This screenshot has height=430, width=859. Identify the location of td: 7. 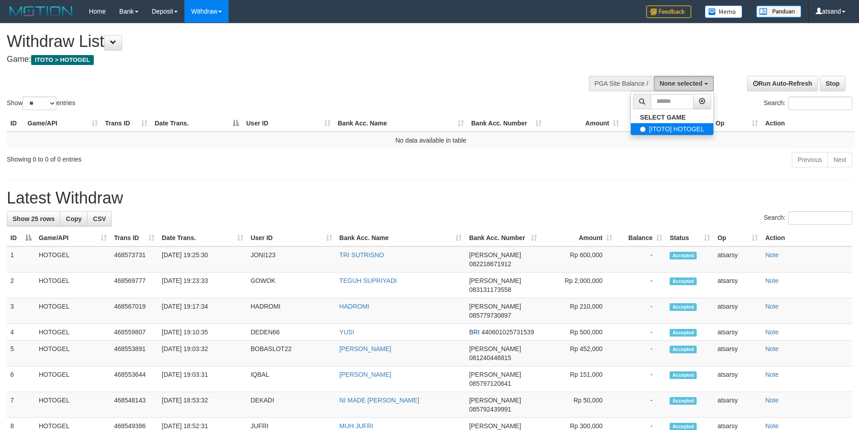
(21, 404).